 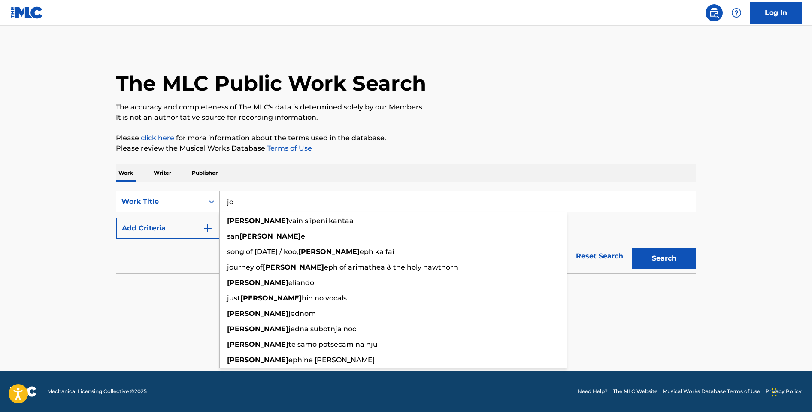 I want to click on img: search, so click(x=714, y=13).